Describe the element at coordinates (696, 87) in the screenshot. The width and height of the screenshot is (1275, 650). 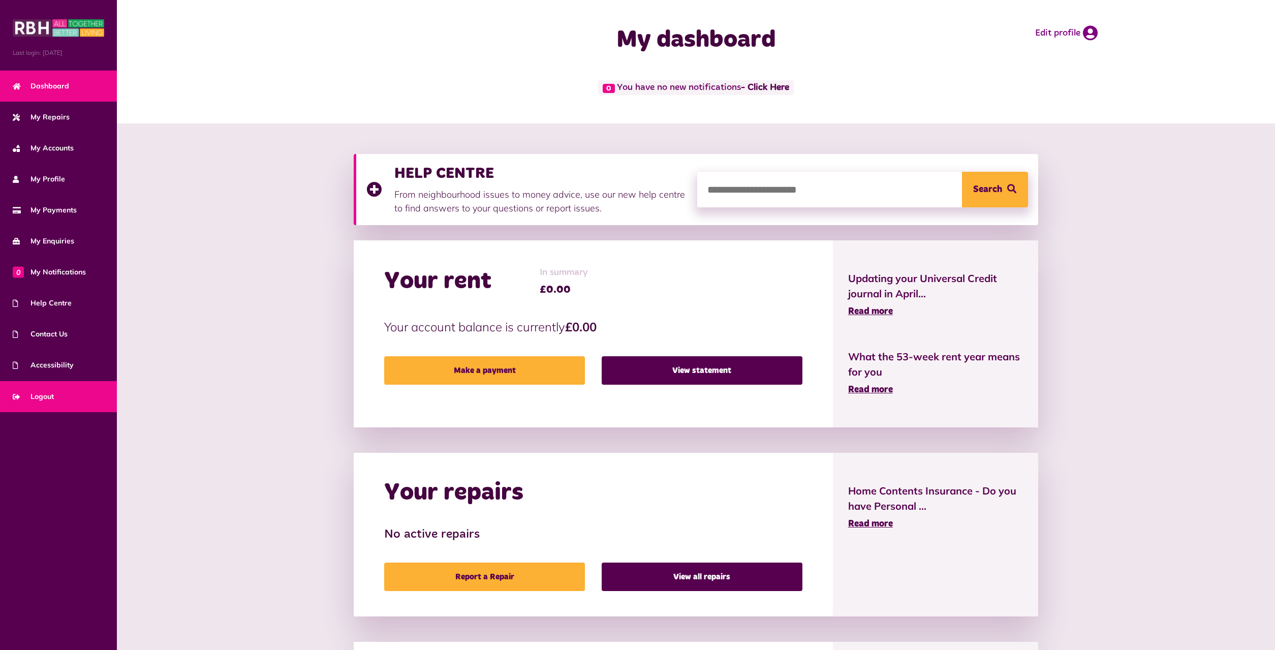
I see `span: You have no new notifications` at that location.